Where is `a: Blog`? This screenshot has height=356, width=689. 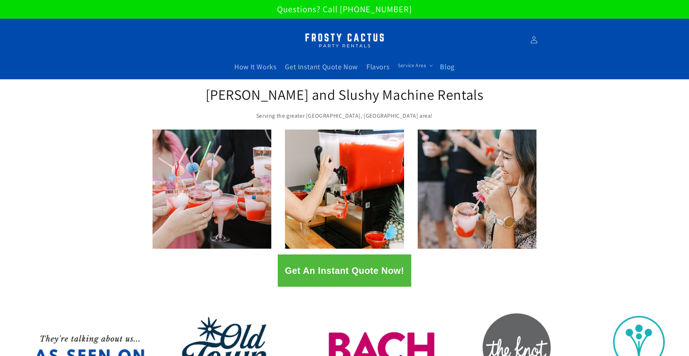
a: Blog is located at coordinates (447, 67).